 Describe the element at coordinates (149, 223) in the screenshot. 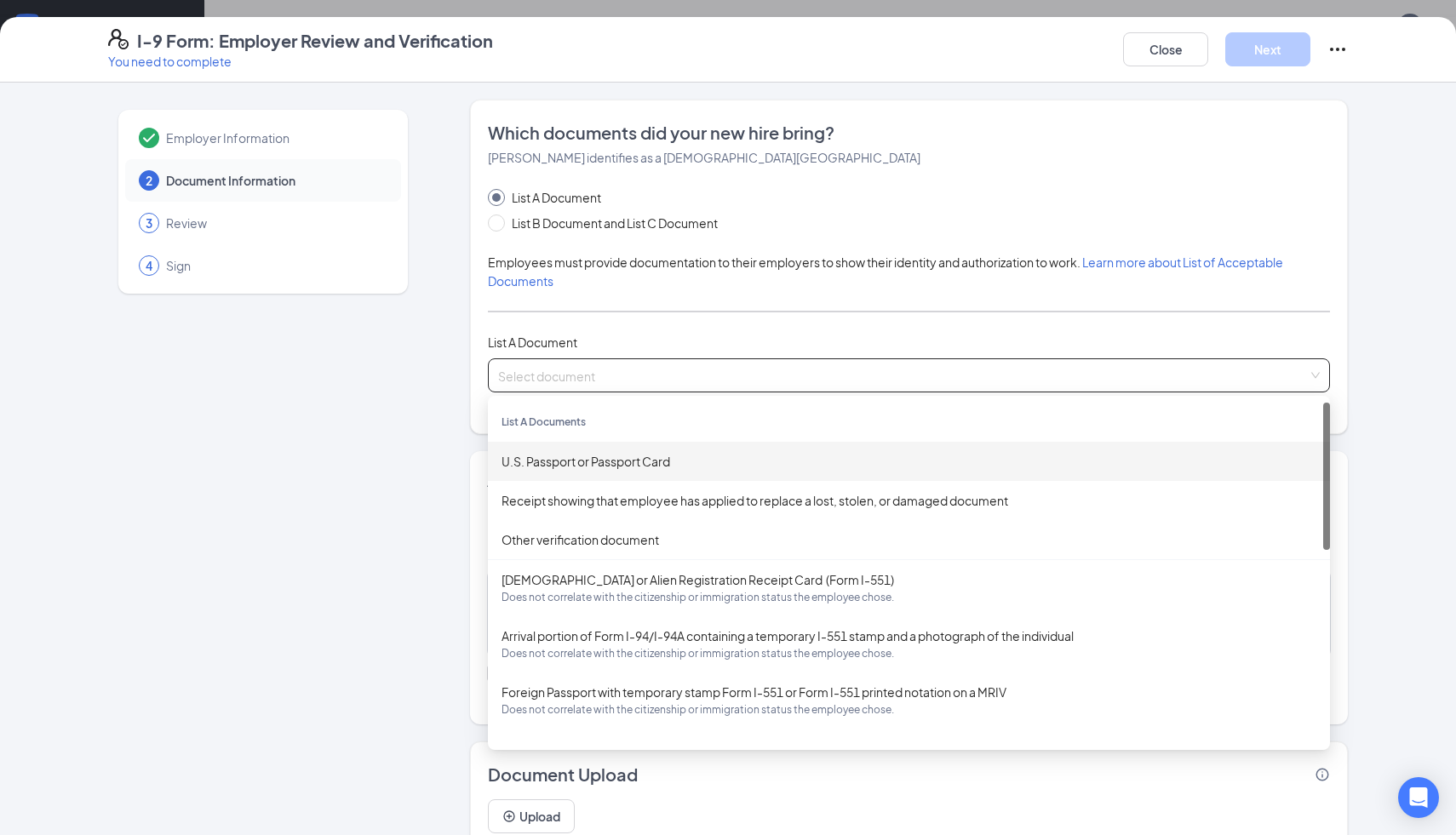

I see `span: 3` at that location.